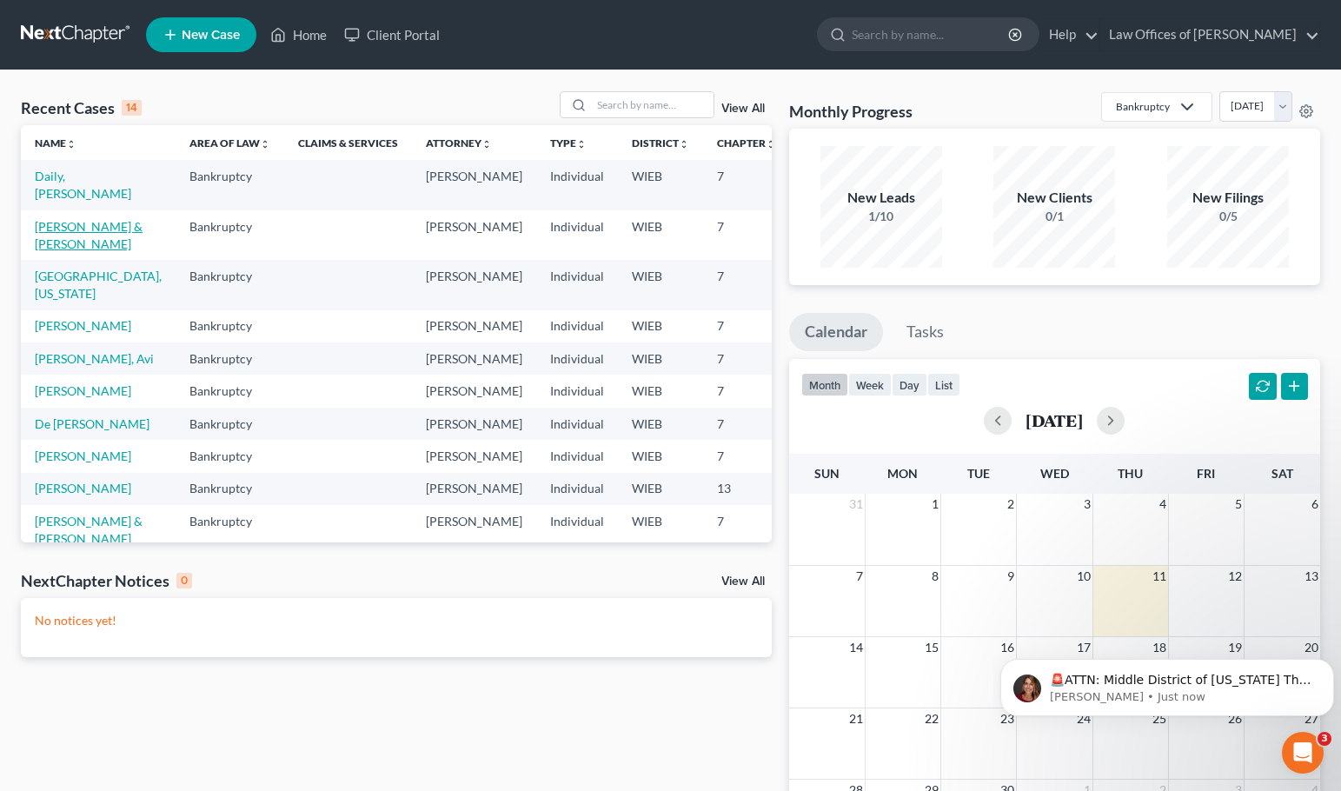 This screenshot has width=1341, height=791. Describe the element at coordinates (1315, 504) in the screenshot. I see `span: 6` at that location.